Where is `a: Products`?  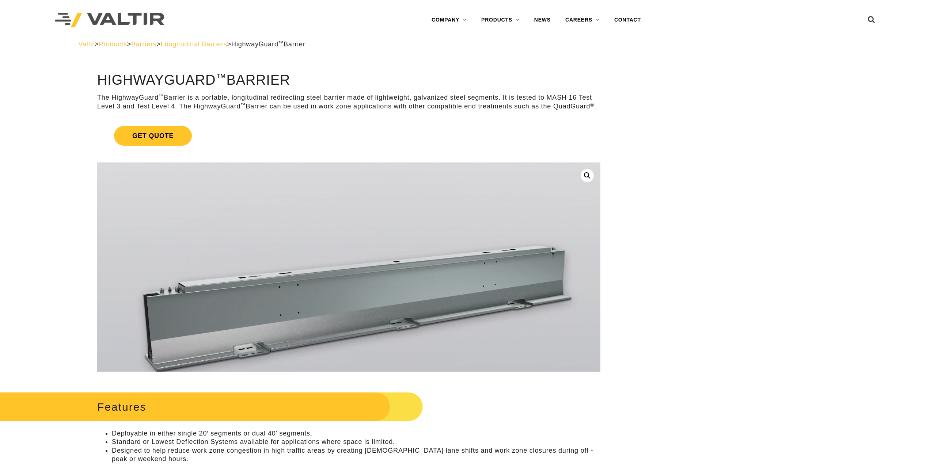
a: Products is located at coordinates (113, 44).